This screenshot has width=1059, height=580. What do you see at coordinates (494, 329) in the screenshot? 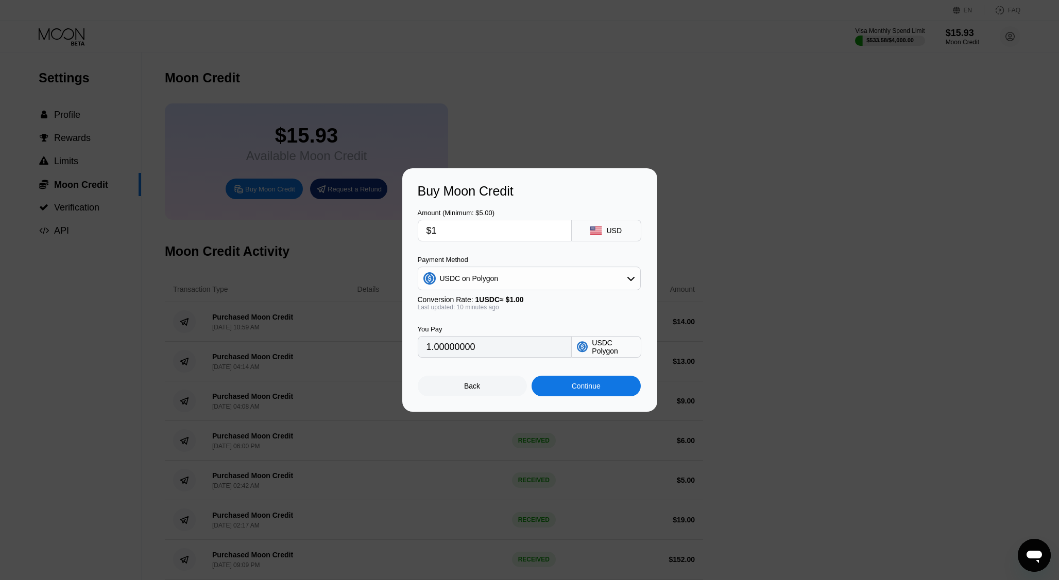
I see `div: You Pay` at bounding box center [494, 329].